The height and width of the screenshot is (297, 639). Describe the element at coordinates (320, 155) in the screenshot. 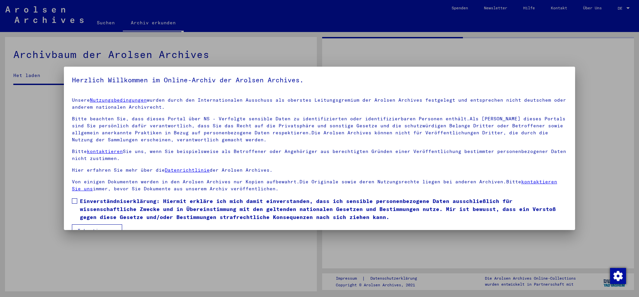

I see `p: Bitte Sie uns, wenn Sie beispielsweise als Betroffener oder Angehöriger aus berechtigten Gründen ...` at that location.